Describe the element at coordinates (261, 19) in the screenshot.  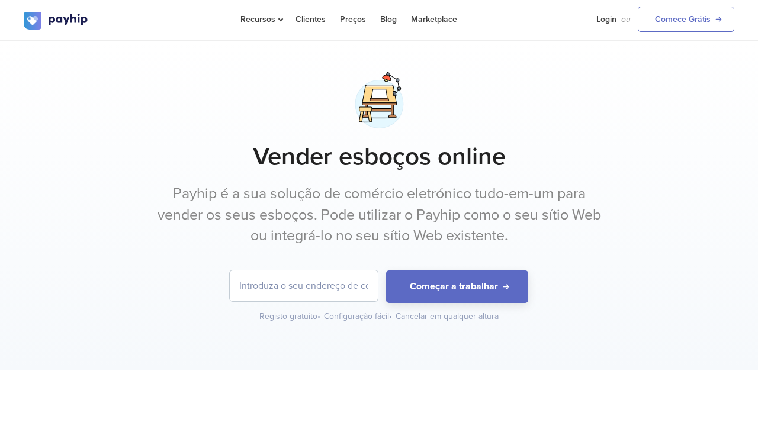
I see `span: Recursos` at that location.